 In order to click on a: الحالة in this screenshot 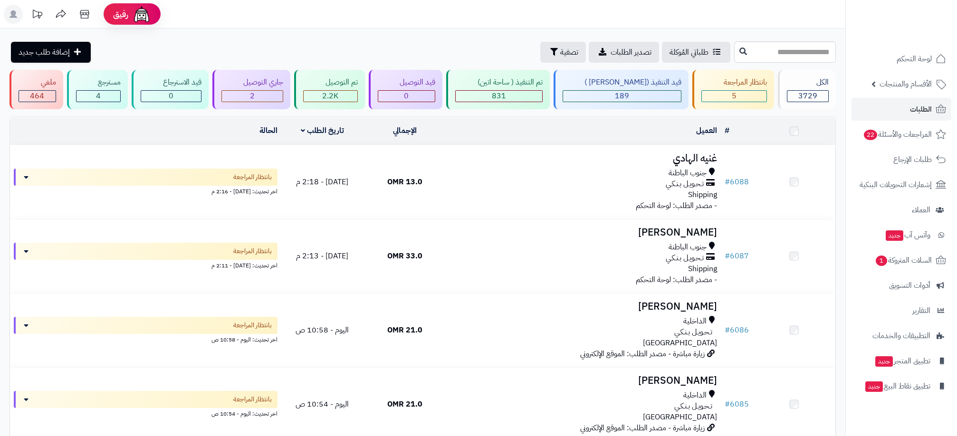, I will do `click(269, 131)`.